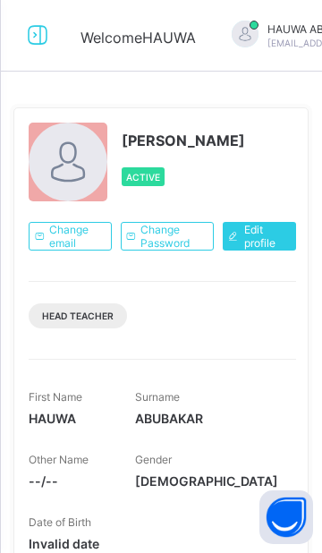 This screenshot has height=553, width=322. What do you see at coordinates (78, 316) in the screenshot?
I see `span: Head Teacher` at bounding box center [78, 316].